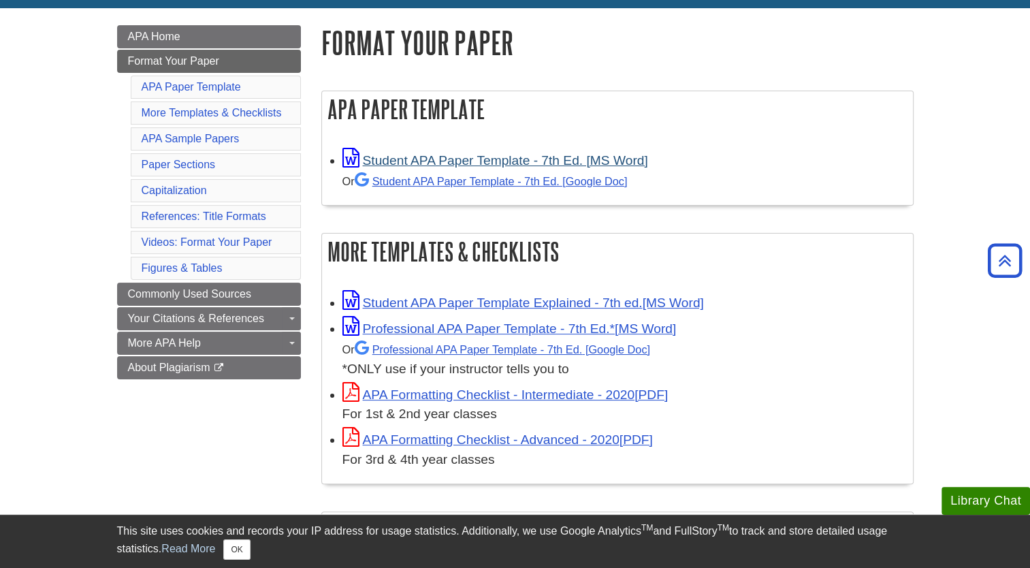 The image size is (1030, 568). I want to click on h1: Format Your Paper, so click(617, 42).